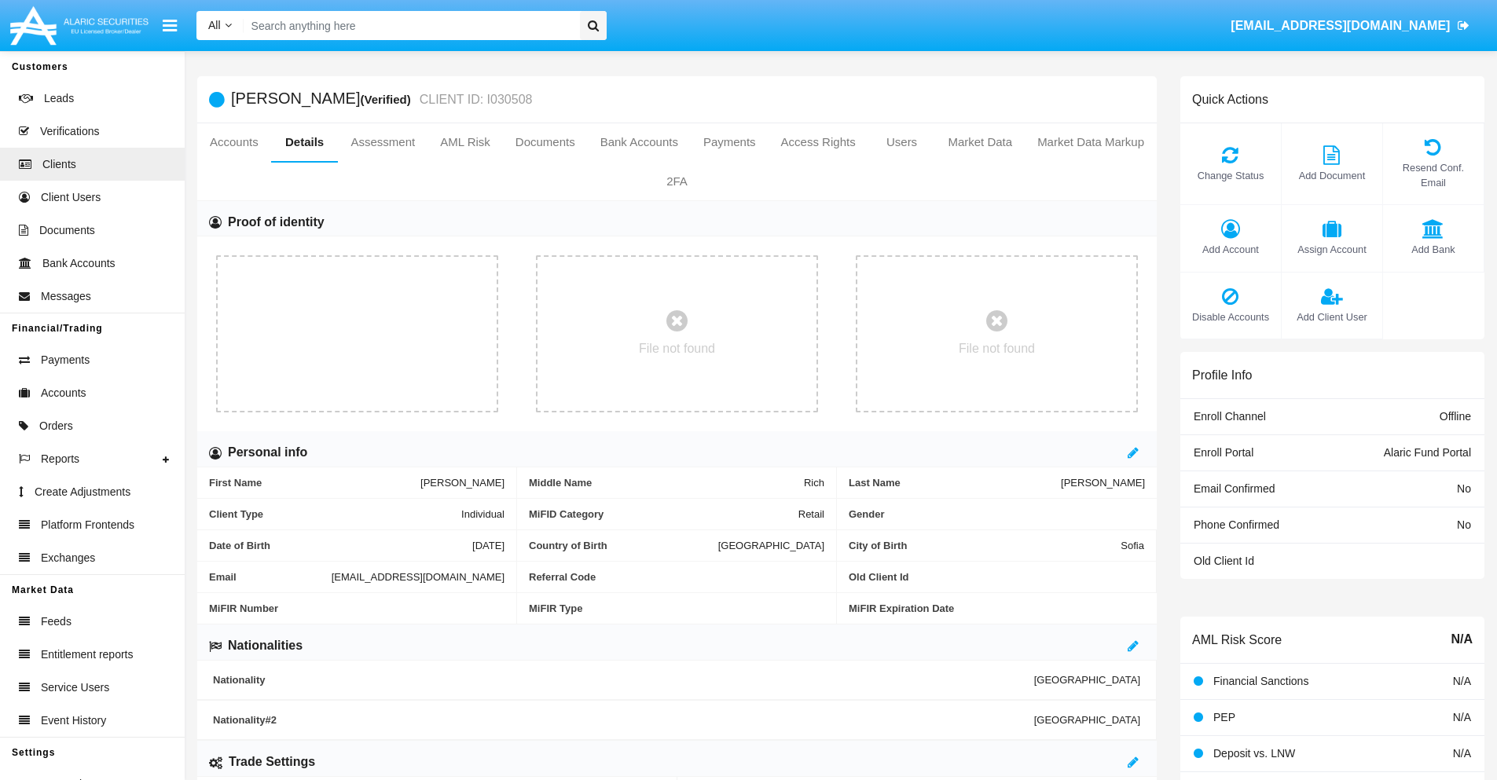 The height and width of the screenshot is (780, 1497). Describe the element at coordinates (996, 514) in the screenshot. I see `span: Gender` at that location.